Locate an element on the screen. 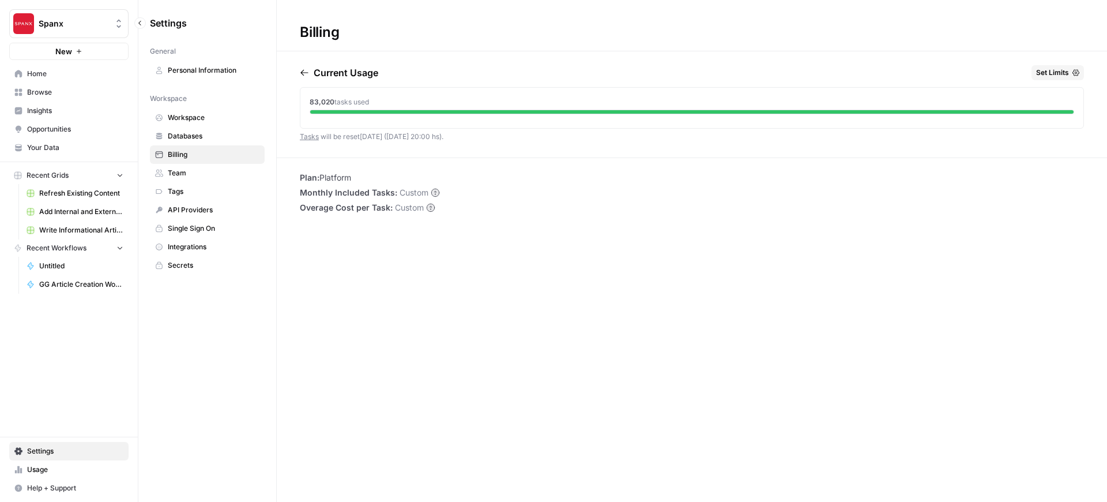 The image size is (1107, 502). button: New is located at coordinates (69, 51).